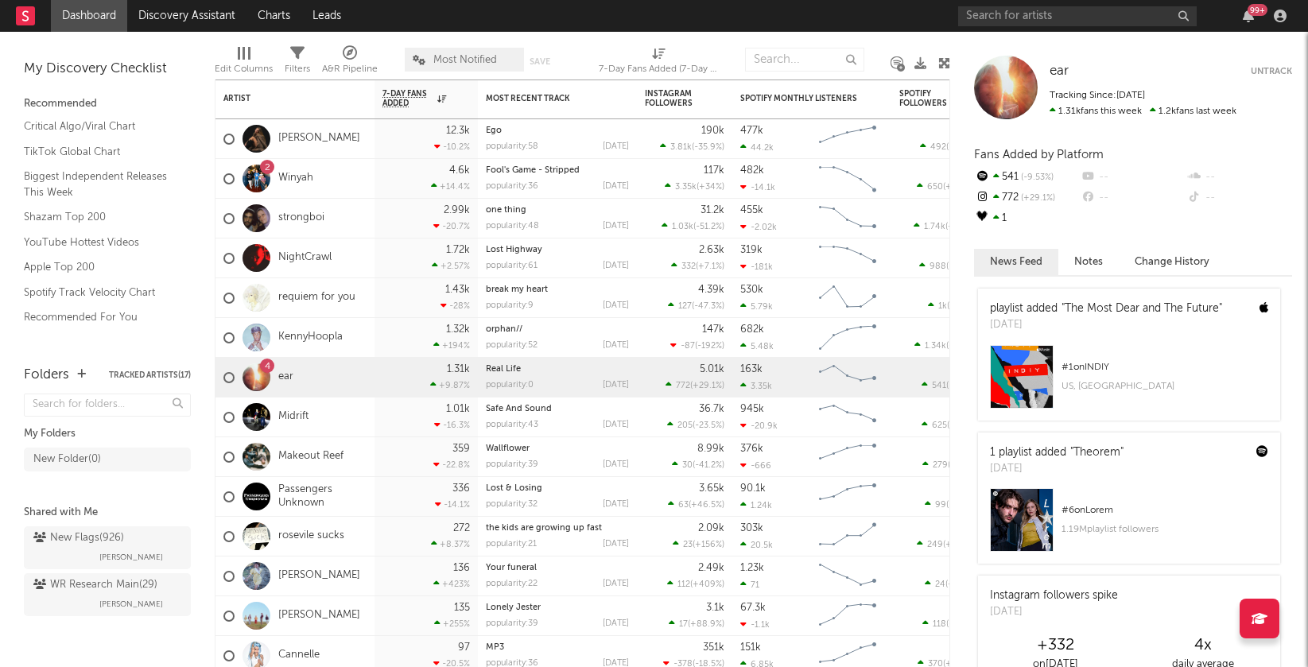 This screenshot has width=1308, height=667. What do you see at coordinates (517, 290) in the screenshot?
I see `a: break my heart` at bounding box center [517, 290].